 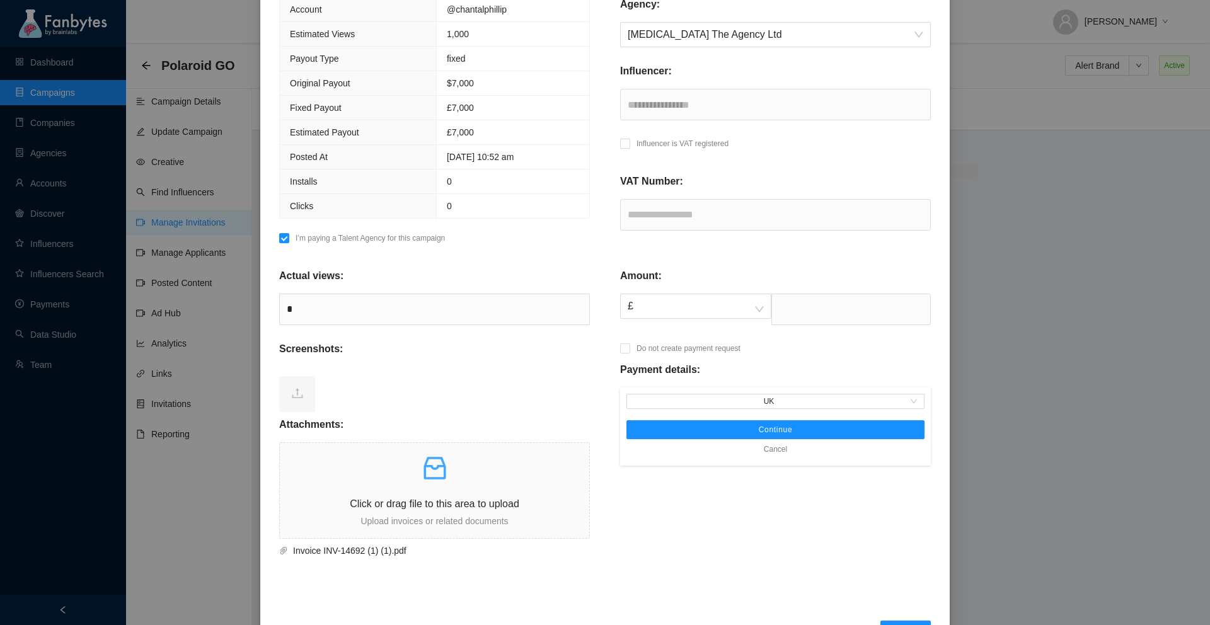 What do you see at coordinates (320, 83) in the screenshot?
I see `span: Original Payout` at bounding box center [320, 83].